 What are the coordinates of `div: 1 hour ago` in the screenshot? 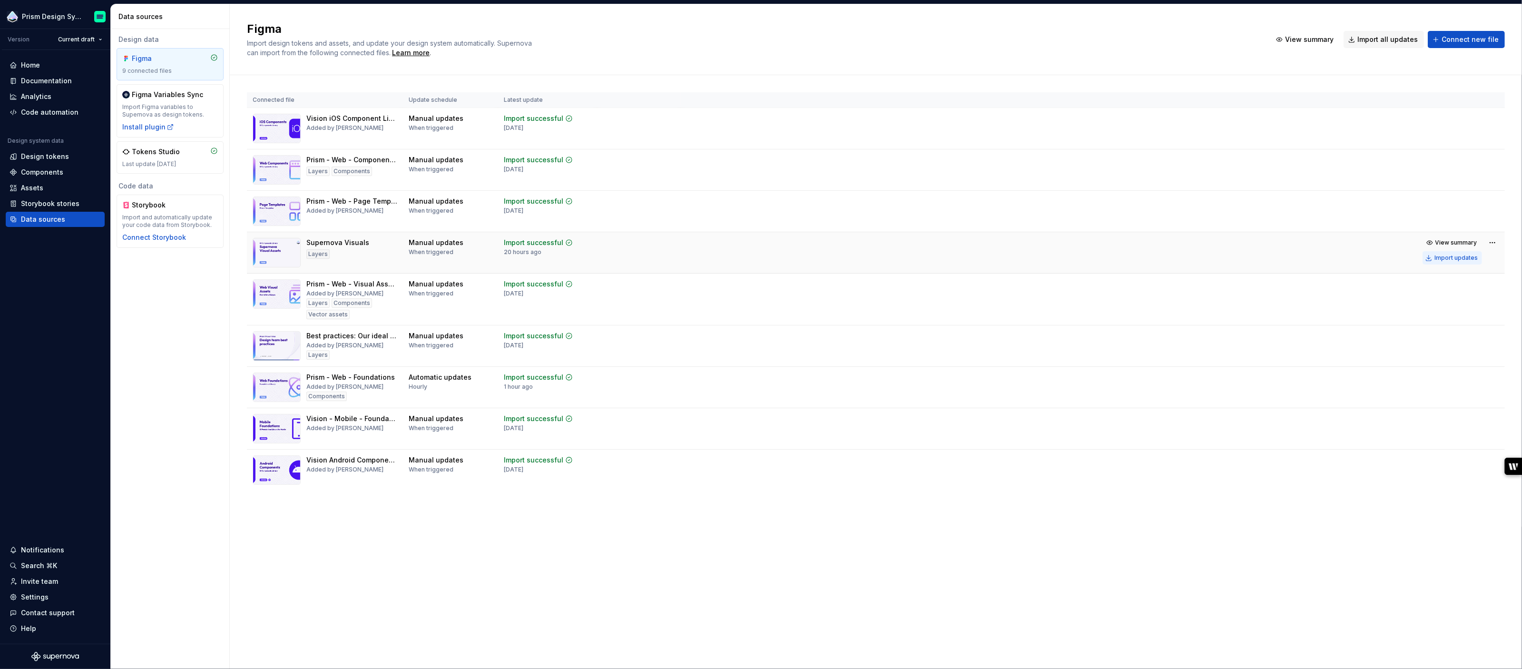 It's located at (518, 387).